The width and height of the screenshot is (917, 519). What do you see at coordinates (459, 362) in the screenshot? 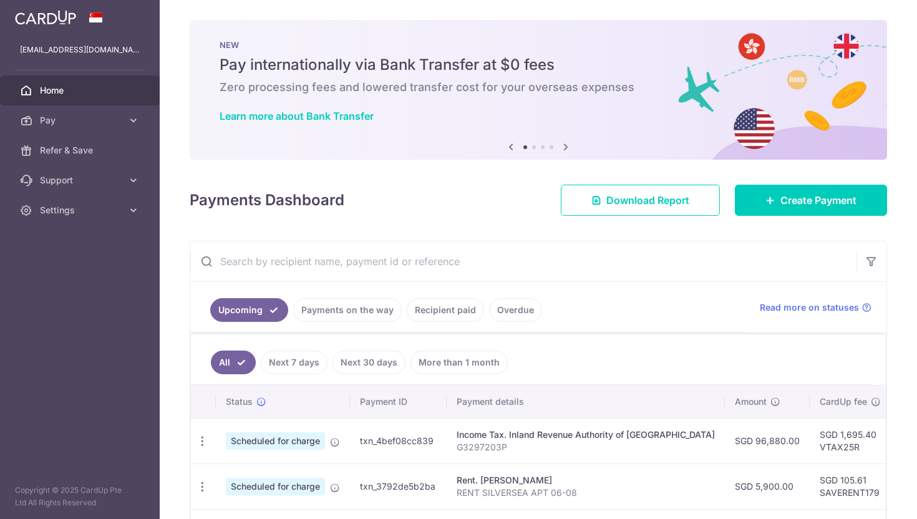
I see `a: More than 1 month` at bounding box center [459, 362].